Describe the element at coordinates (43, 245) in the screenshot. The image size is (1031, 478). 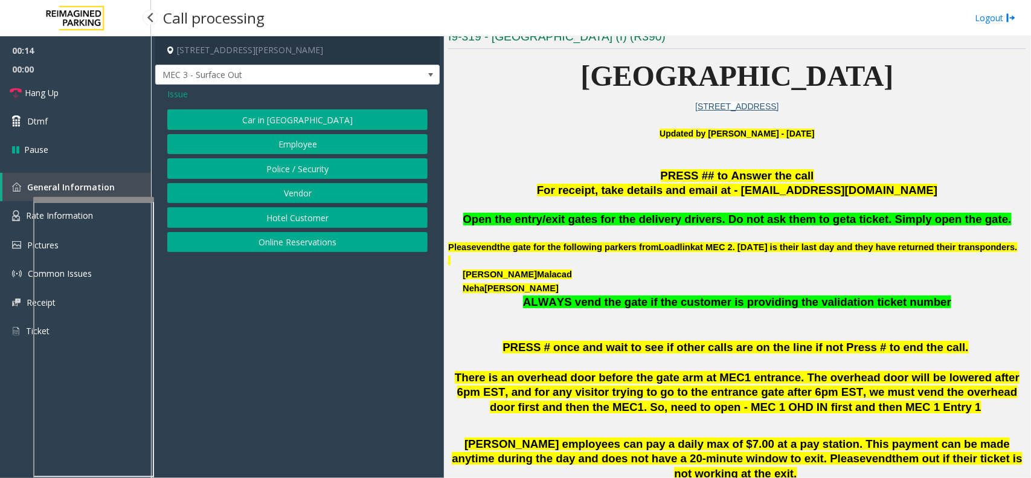
I see `span: Pictures` at that location.